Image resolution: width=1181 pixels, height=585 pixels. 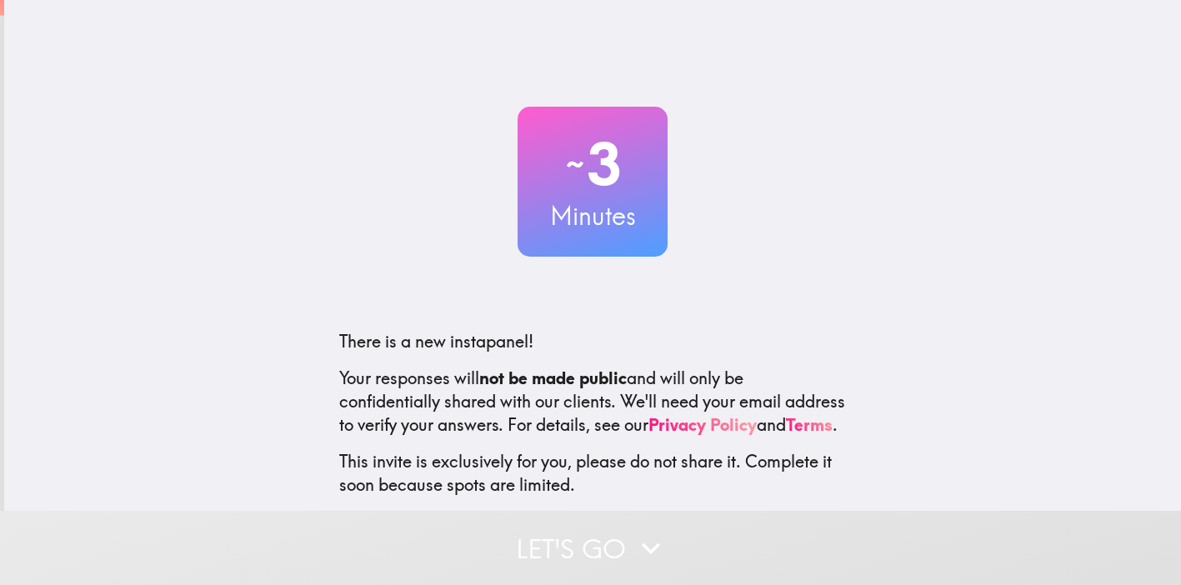 What do you see at coordinates (436, 341) in the screenshot?
I see `span: There is a new instapanel!` at bounding box center [436, 341].